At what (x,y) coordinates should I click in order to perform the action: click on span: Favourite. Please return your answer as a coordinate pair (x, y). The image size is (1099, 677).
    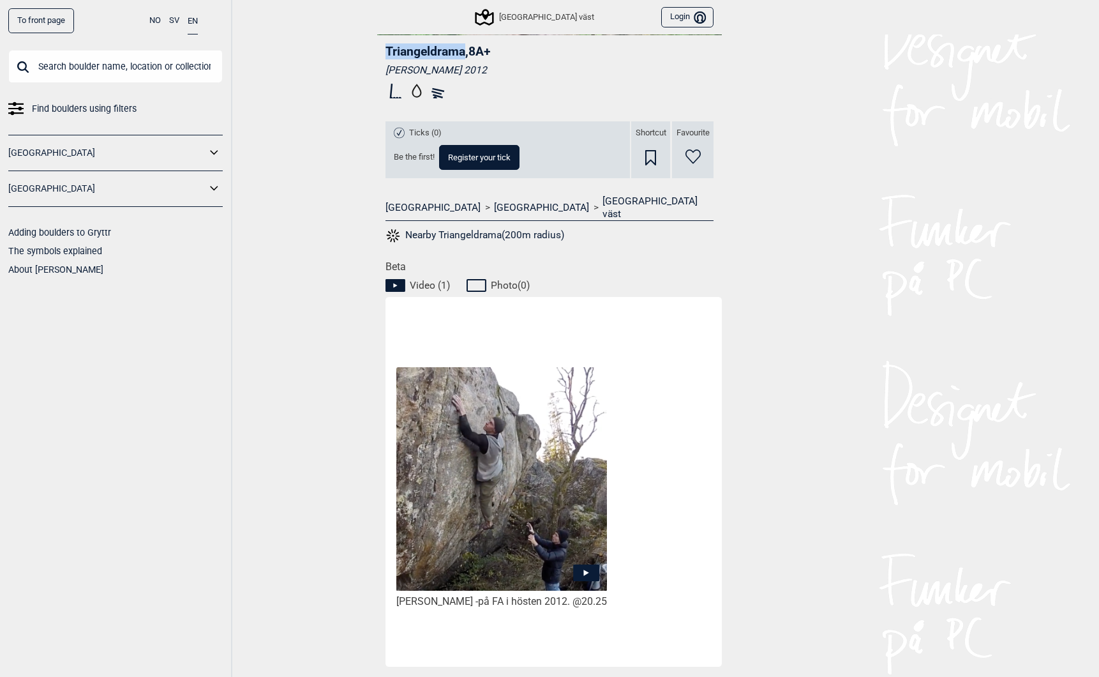
    Looking at the image, I should click on (693, 133).